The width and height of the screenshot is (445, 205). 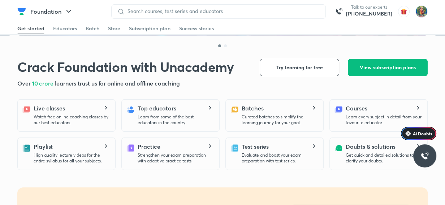 What do you see at coordinates (280, 158) in the screenshot?
I see `p: Evaluate and boost your exam preparation with test series.` at bounding box center [280, 158].